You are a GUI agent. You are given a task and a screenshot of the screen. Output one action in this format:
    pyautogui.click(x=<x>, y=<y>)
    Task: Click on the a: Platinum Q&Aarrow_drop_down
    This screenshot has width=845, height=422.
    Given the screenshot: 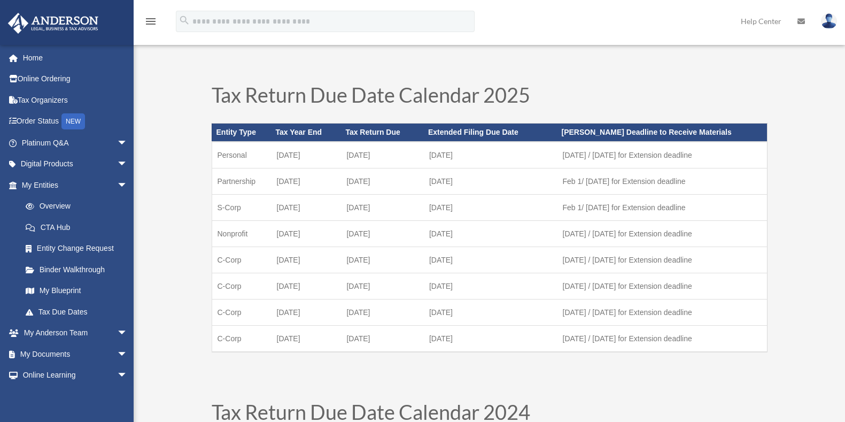 What is the action you would take?
    pyautogui.click(x=75, y=143)
    